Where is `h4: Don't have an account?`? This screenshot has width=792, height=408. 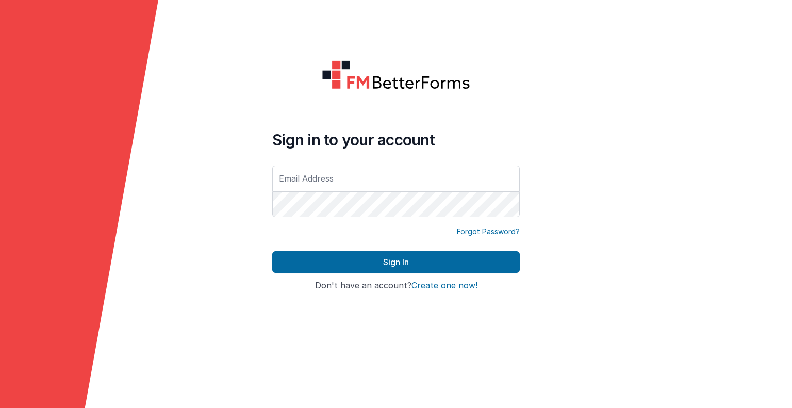 h4: Don't have an account? is located at coordinates (396, 286).